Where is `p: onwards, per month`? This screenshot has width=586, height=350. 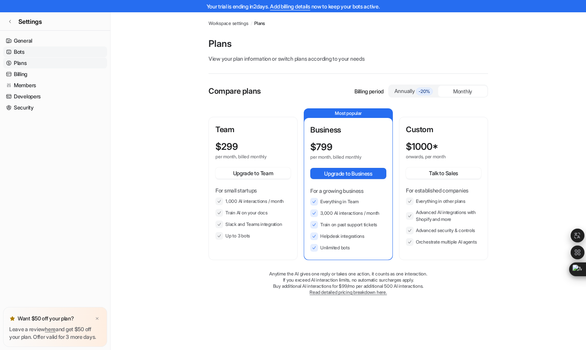 p: onwards, per month is located at coordinates (436, 157).